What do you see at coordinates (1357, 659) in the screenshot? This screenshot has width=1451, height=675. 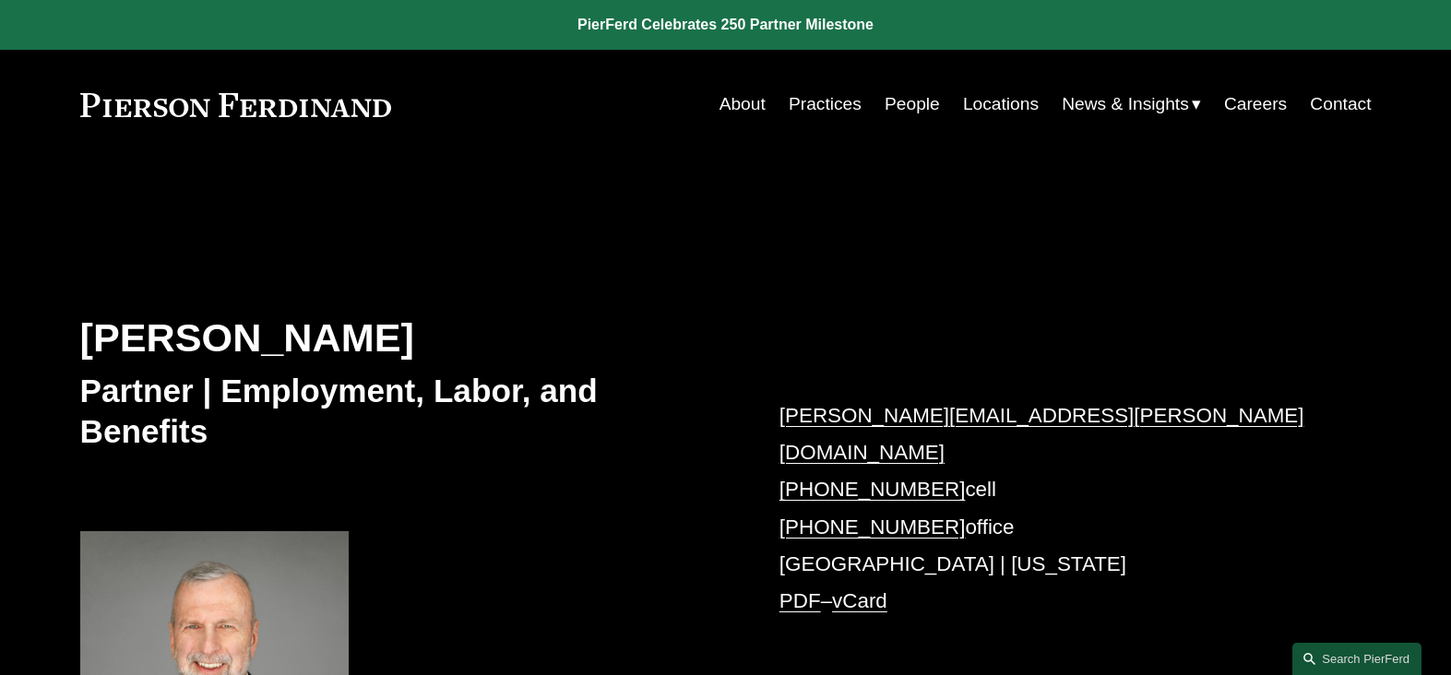 I see `a: Search this site` at bounding box center [1357, 659].